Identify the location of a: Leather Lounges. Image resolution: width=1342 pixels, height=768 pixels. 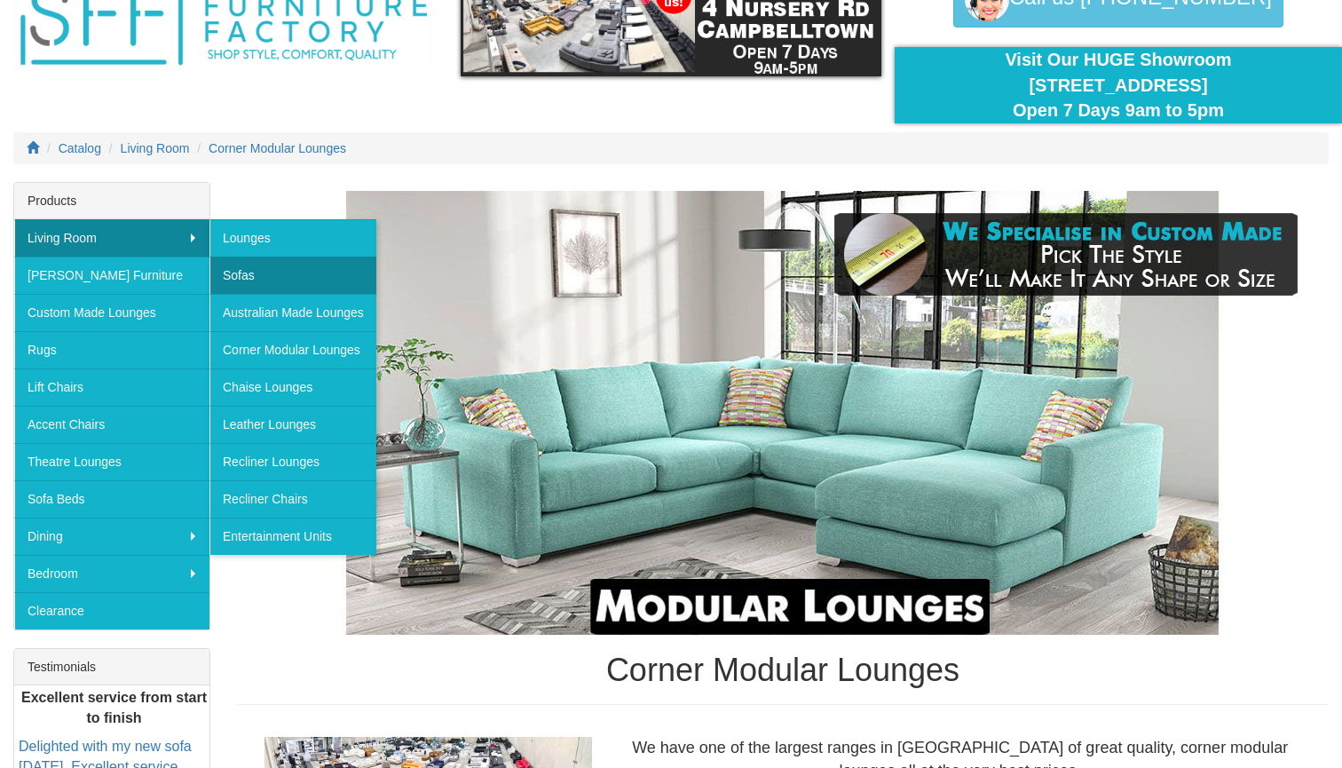
(293, 424).